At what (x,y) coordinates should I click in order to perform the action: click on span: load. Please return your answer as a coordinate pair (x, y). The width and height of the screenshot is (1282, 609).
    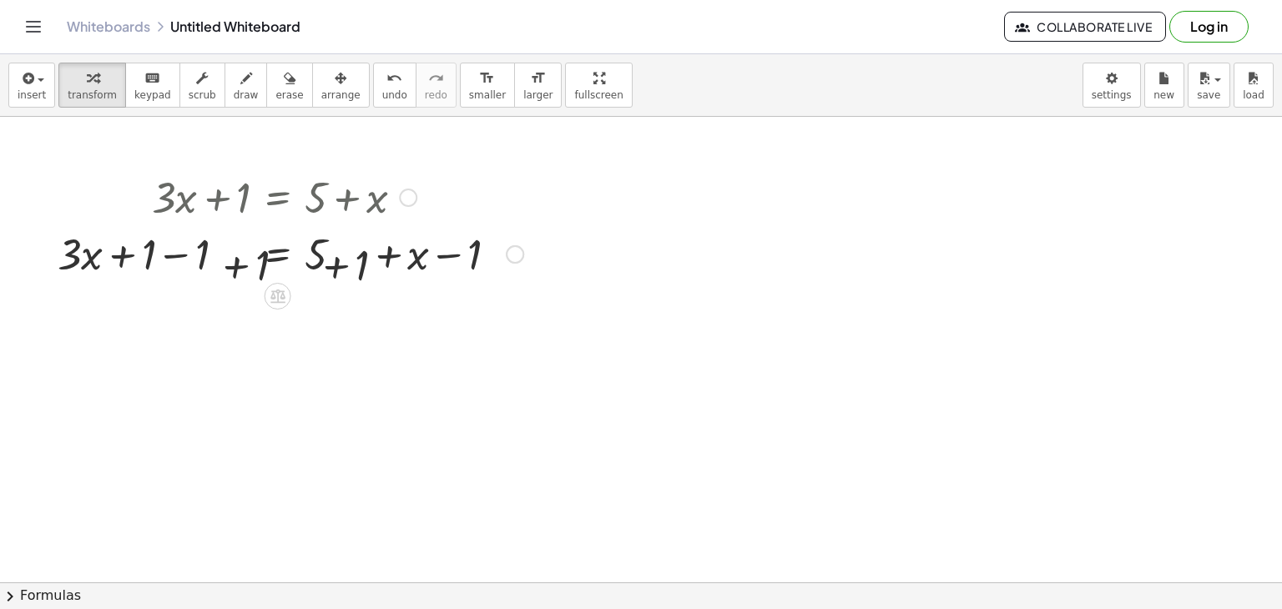
    Looking at the image, I should click on (1253, 95).